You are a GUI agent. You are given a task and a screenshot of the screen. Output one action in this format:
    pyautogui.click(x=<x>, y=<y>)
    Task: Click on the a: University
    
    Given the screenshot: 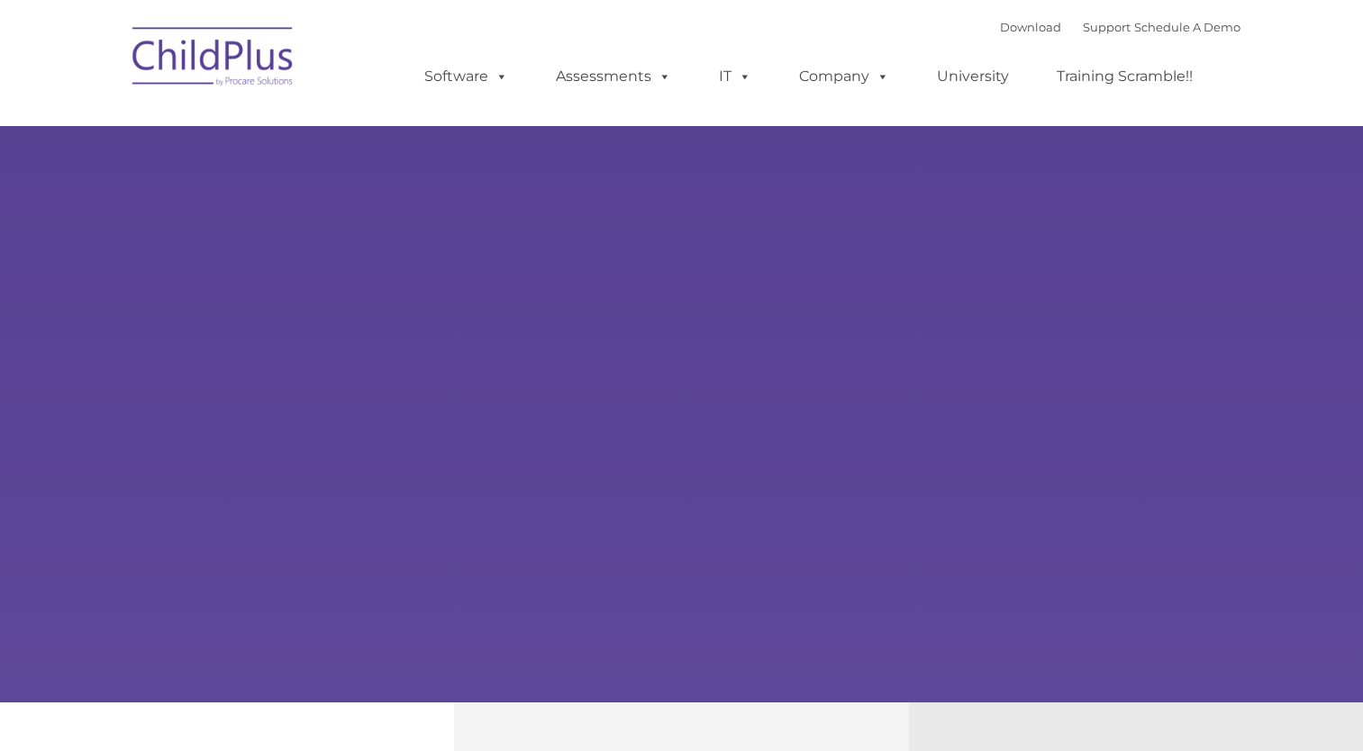 What is the action you would take?
    pyautogui.click(x=973, y=77)
    